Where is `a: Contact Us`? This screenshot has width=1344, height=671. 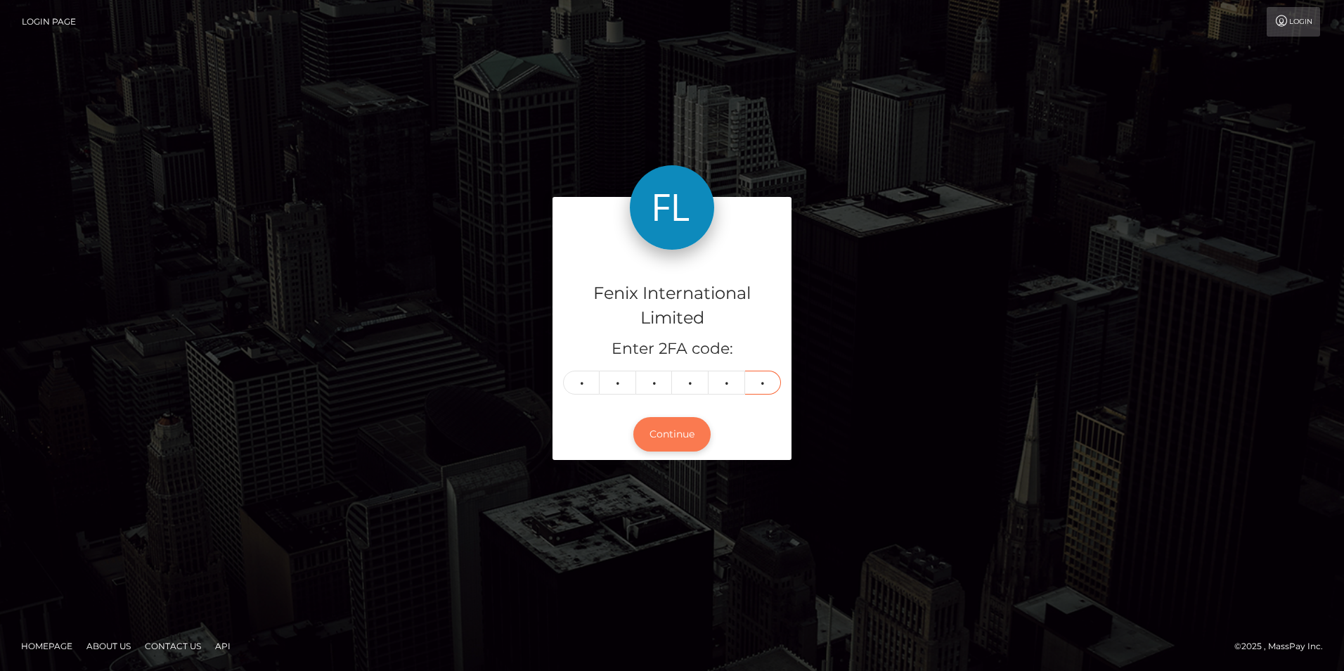 a: Contact Us is located at coordinates (173, 646).